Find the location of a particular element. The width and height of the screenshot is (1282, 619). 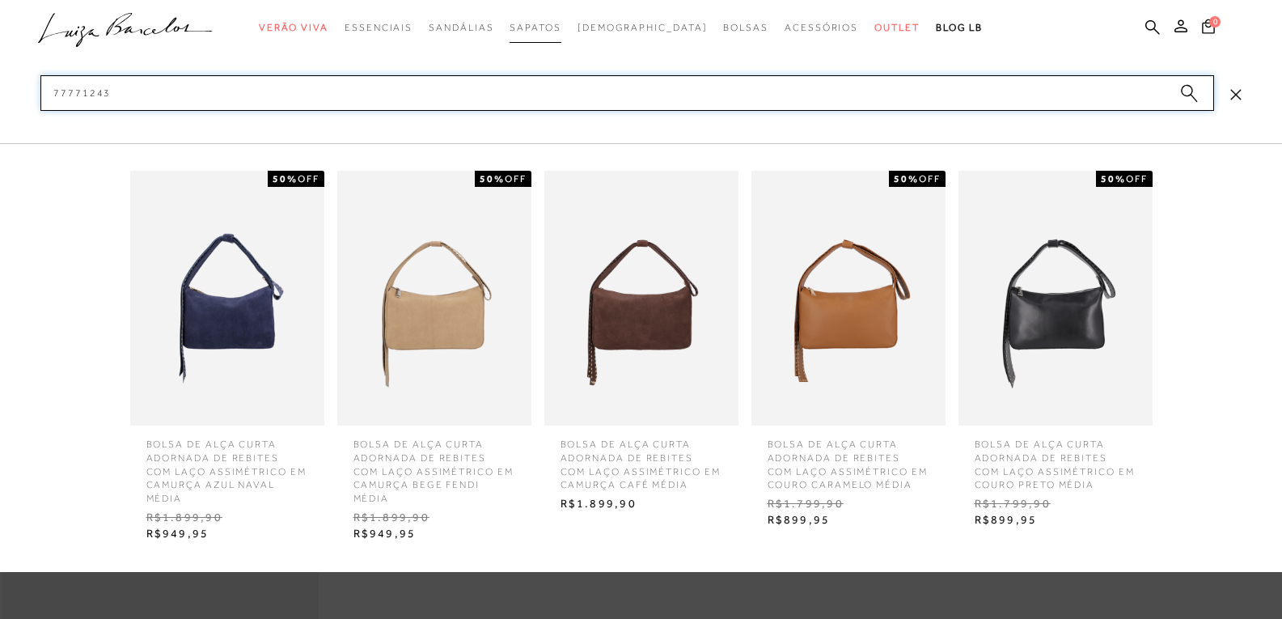

span: 0 is located at coordinates (1215, 22).